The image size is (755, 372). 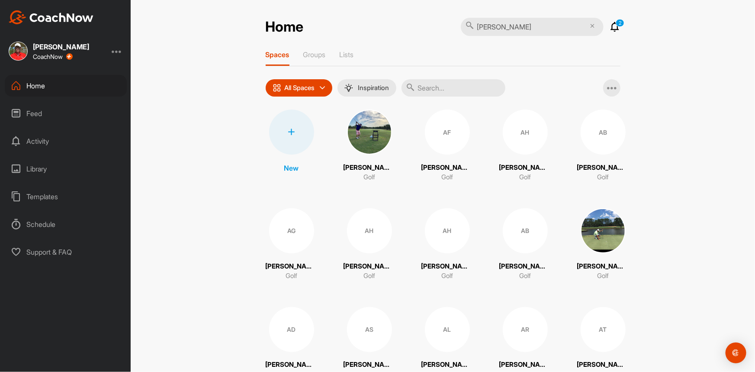 I want to click on div: AL, so click(x=448, y=329).